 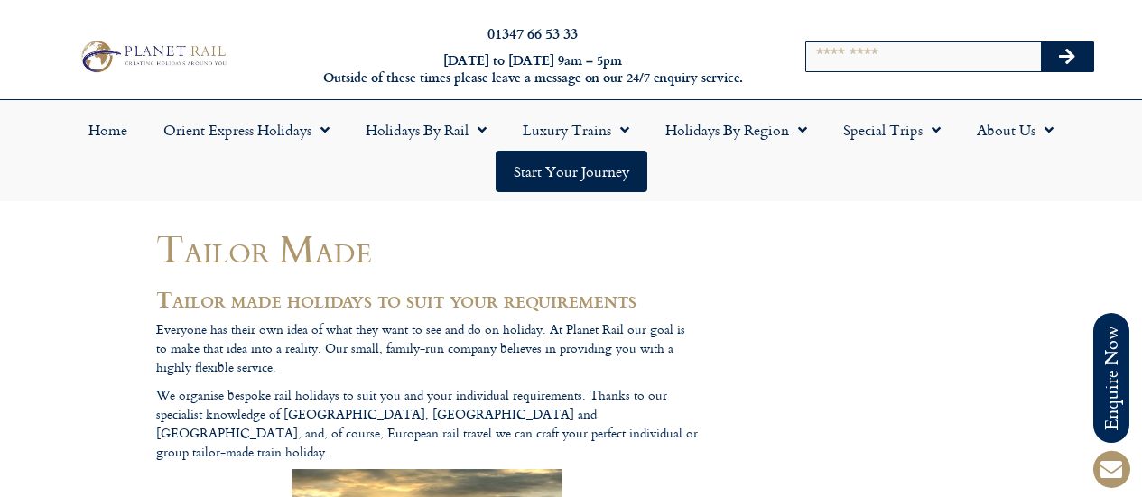 What do you see at coordinates (153, 56) in the screenshot?
I see `img: Planet Rail Train Holidays Logo` at bounding box center [153, 56].